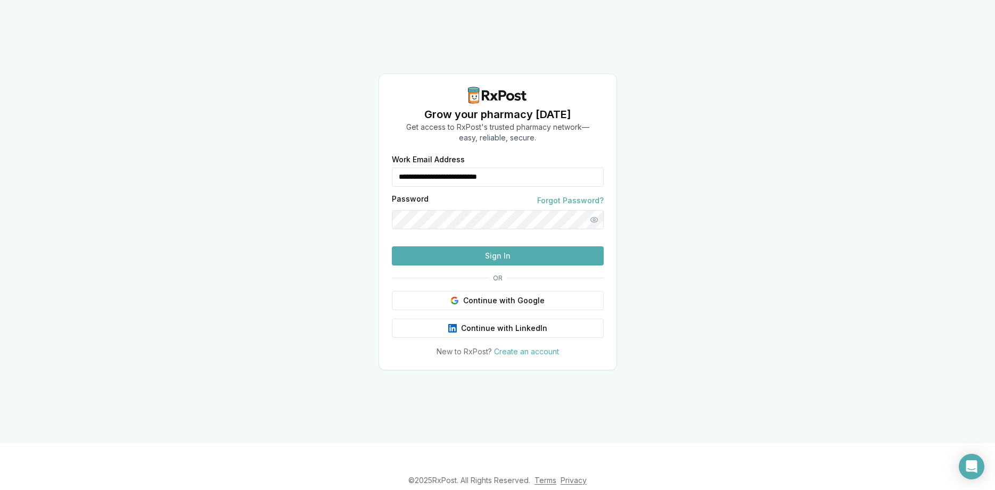 This screenshot has height=490, width=995. I want to click on button: Show password, so click(594, 220).